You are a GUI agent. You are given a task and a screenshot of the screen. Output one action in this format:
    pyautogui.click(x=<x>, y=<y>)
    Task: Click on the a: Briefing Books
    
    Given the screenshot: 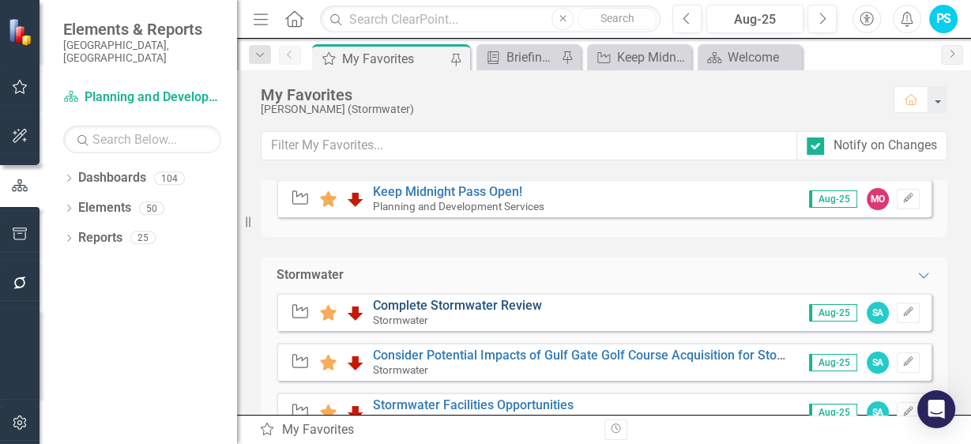 What is the action you would take?
    pyautogui.click(x=518, y=57)
    